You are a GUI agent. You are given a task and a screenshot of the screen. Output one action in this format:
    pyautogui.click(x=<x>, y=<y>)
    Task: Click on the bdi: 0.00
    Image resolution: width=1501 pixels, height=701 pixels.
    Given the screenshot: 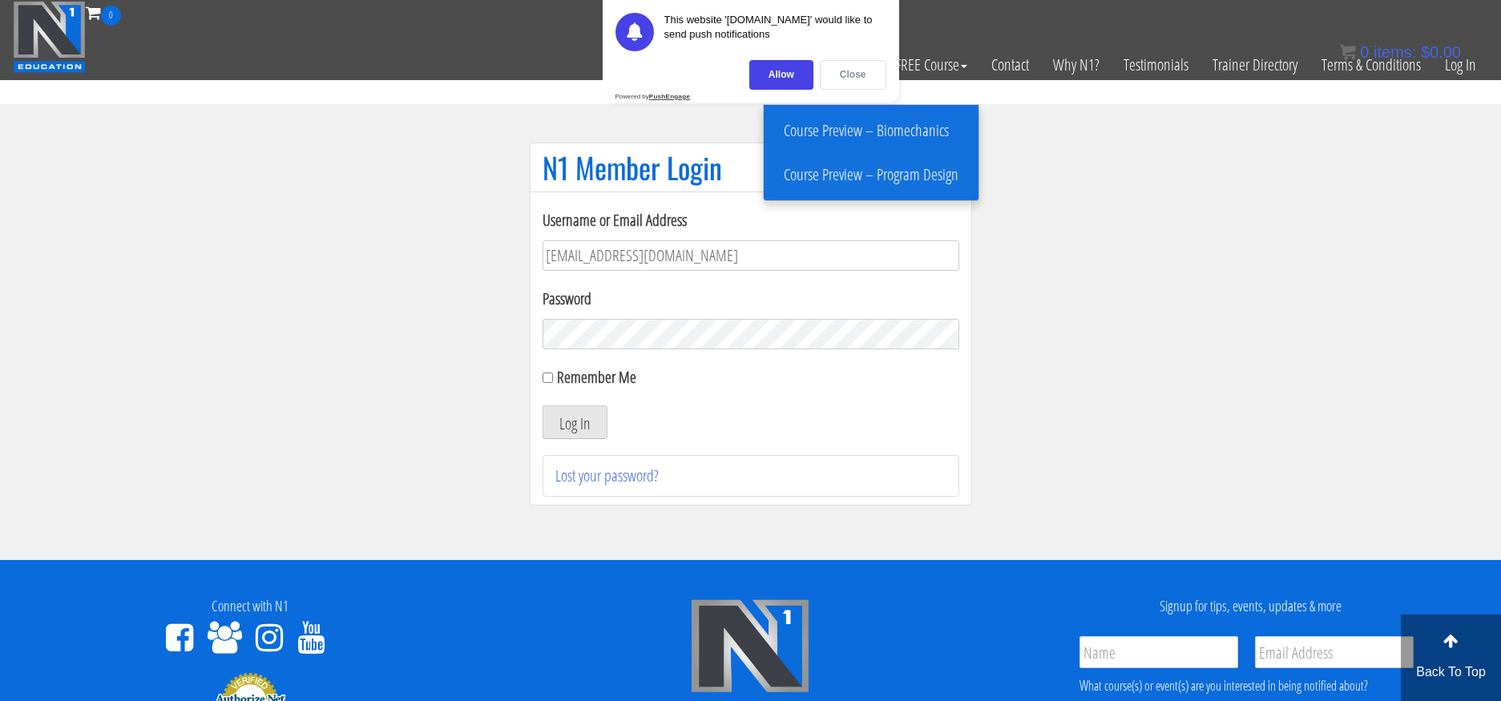 What is the action you would take?
    pyautogui.click(x=1441, y=52)
    